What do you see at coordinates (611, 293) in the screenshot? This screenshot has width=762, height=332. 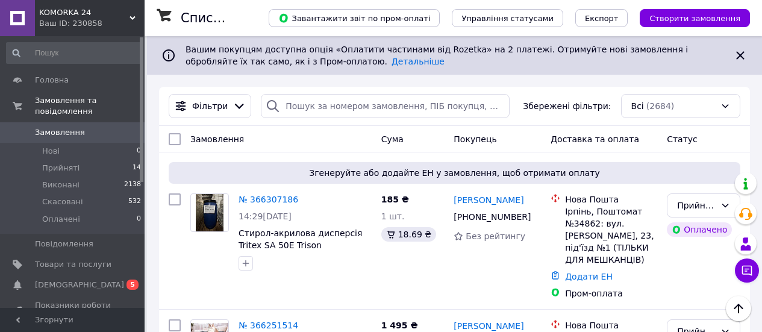 I see `div: Пром-оплата` at bounding box center [611, 293].